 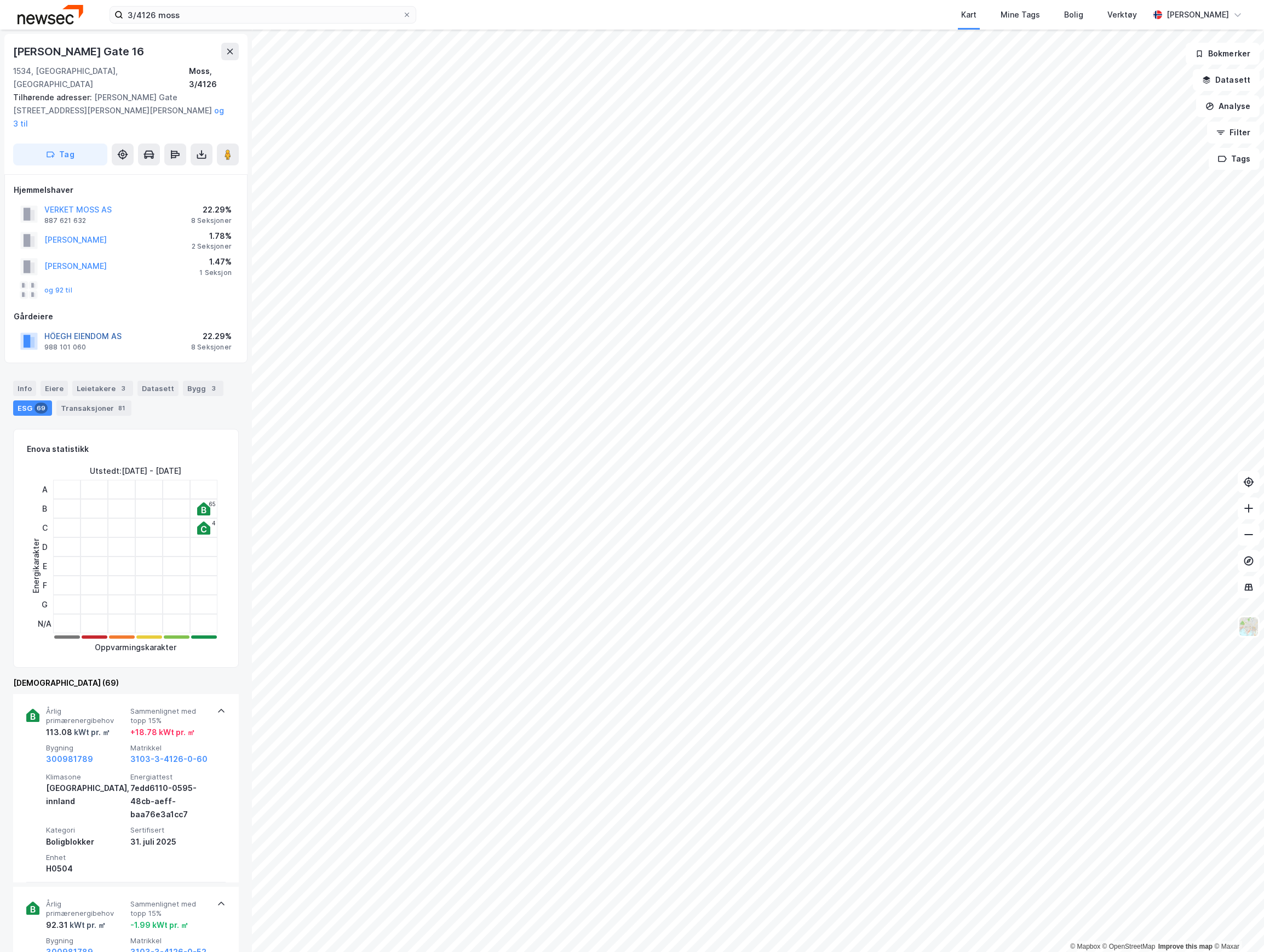 What do you see at coordinates (54, 97) in the screenshot?
I see `span: Tilhørende adresser:` at bounding box center [54, 97].